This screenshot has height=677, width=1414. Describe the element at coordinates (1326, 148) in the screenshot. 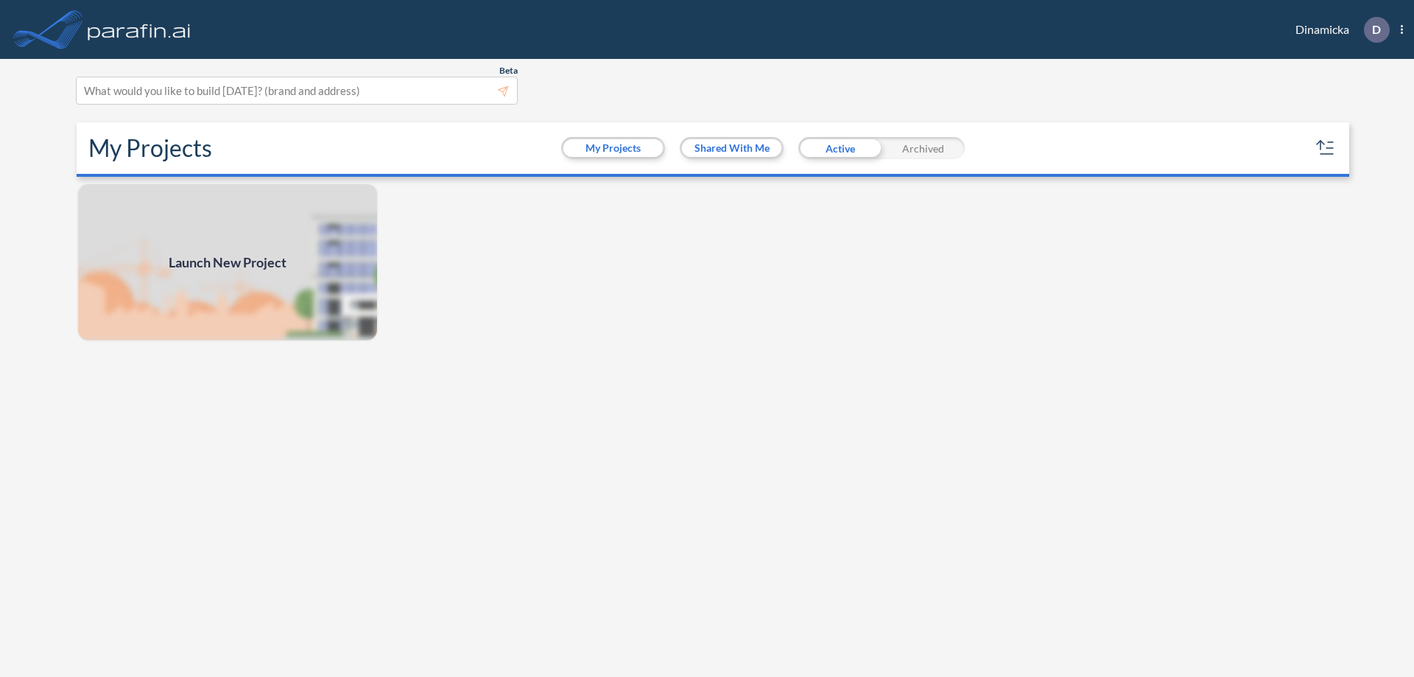

I see `button: sort` at that location.